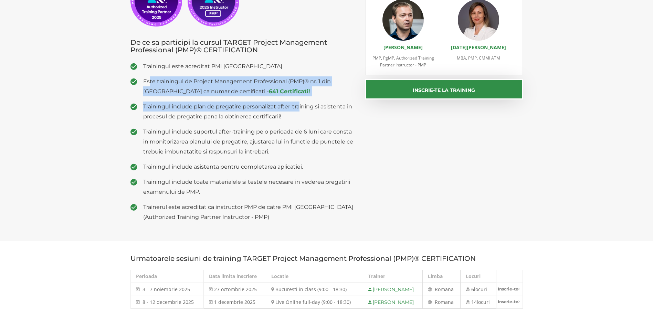  I want to click on button: Inscrie-te la training, so click(444, 89).